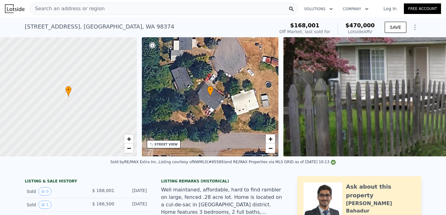 The image size is (446, 215). I want to click on div: Ask about this property, so click(380, 191).